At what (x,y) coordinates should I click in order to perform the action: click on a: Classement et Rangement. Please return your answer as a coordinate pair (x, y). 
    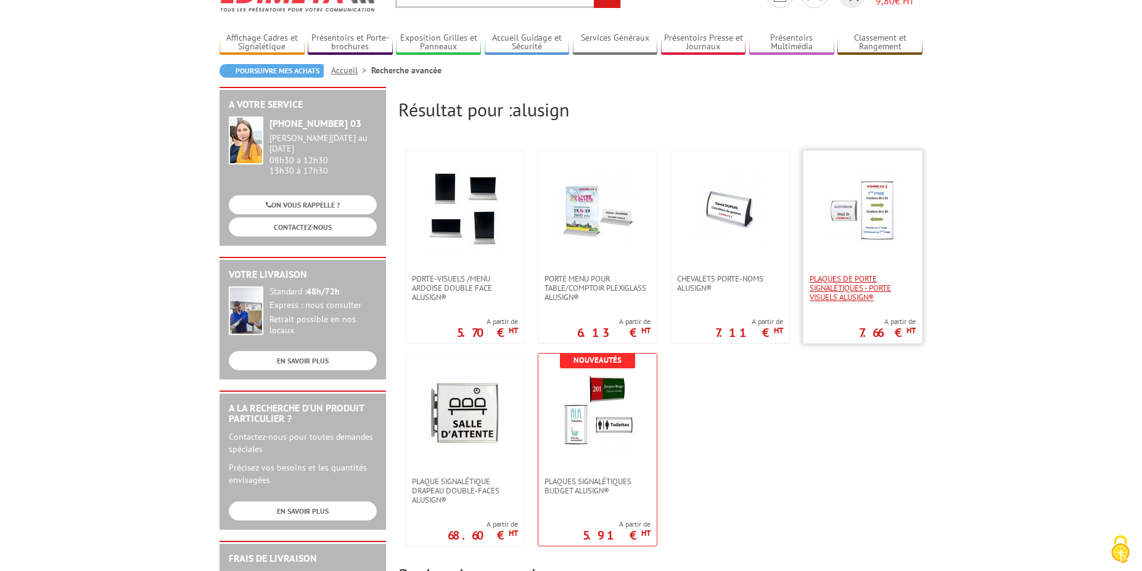
    Looking at the image, I should click on (880, 43).